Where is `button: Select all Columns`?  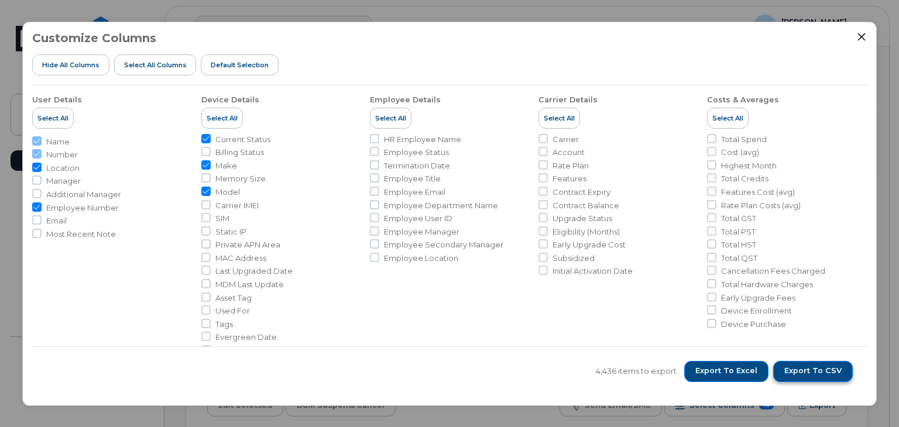
button: Select all Columns is located at coordinates (155, 65).